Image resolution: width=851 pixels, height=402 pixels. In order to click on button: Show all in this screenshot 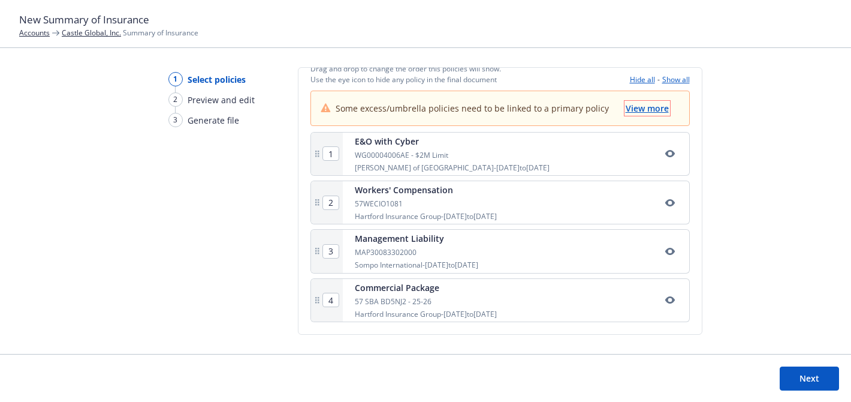, I will do `click(676, 79)`.